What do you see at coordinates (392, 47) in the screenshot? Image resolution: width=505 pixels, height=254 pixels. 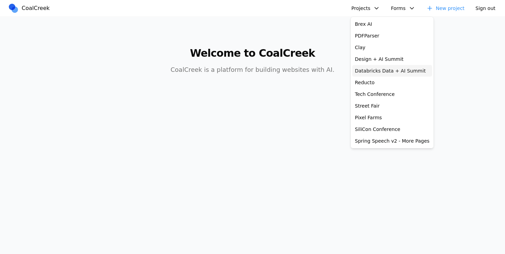 I see `a: Clay` at bounding box center [392, 47].